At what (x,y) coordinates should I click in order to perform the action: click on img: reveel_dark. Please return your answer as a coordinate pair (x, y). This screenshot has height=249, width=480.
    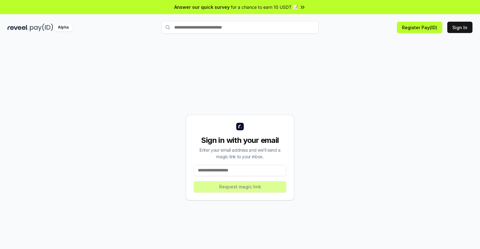
    Looking at the image, I should click on (18, 27).